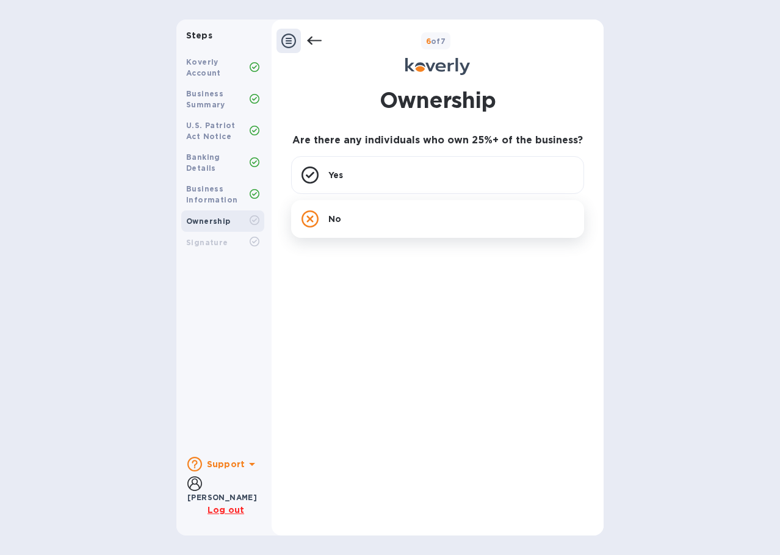  What do you see at coordinates (203, 67) in the screenshot?
I see `b: Koverly Account` at bounding box center [203, 67].